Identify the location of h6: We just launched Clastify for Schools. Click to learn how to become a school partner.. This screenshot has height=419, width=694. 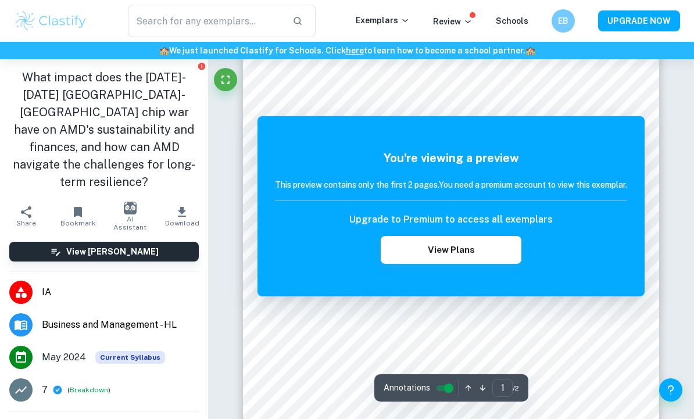
(347, 51).